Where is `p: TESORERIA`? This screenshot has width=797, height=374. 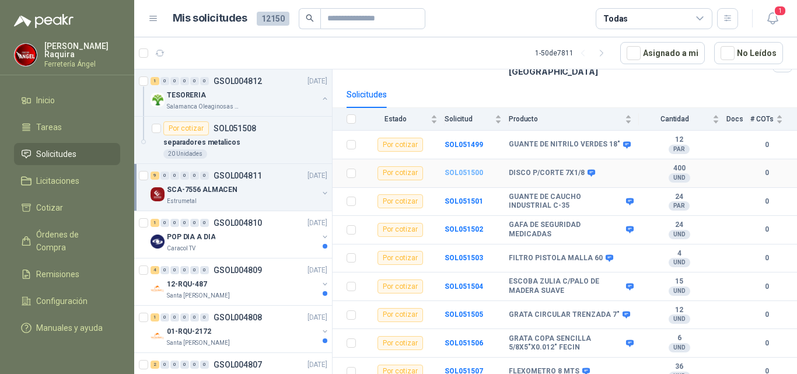
p: TESORERIA is located at coordinates (186, 95).